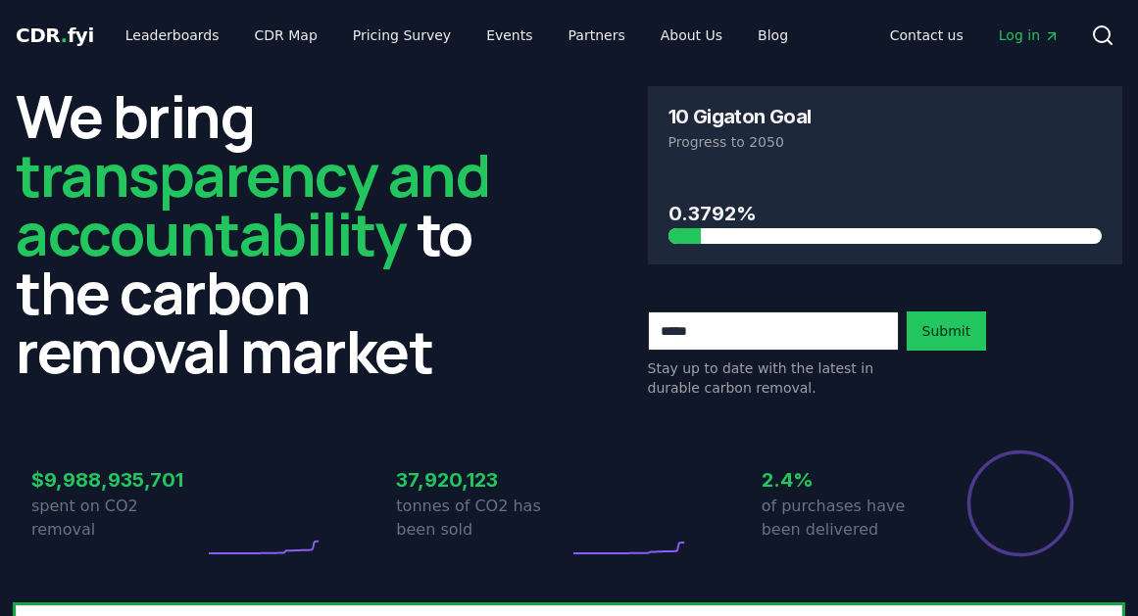 The image size is (1138, 616). I want to click on p: Progress to 2050, so click(885, 142).